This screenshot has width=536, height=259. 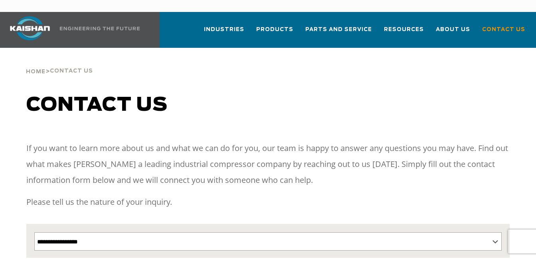 I want to click on p: Please tell us the nature of your inquiry., so click(x=268, y=202).